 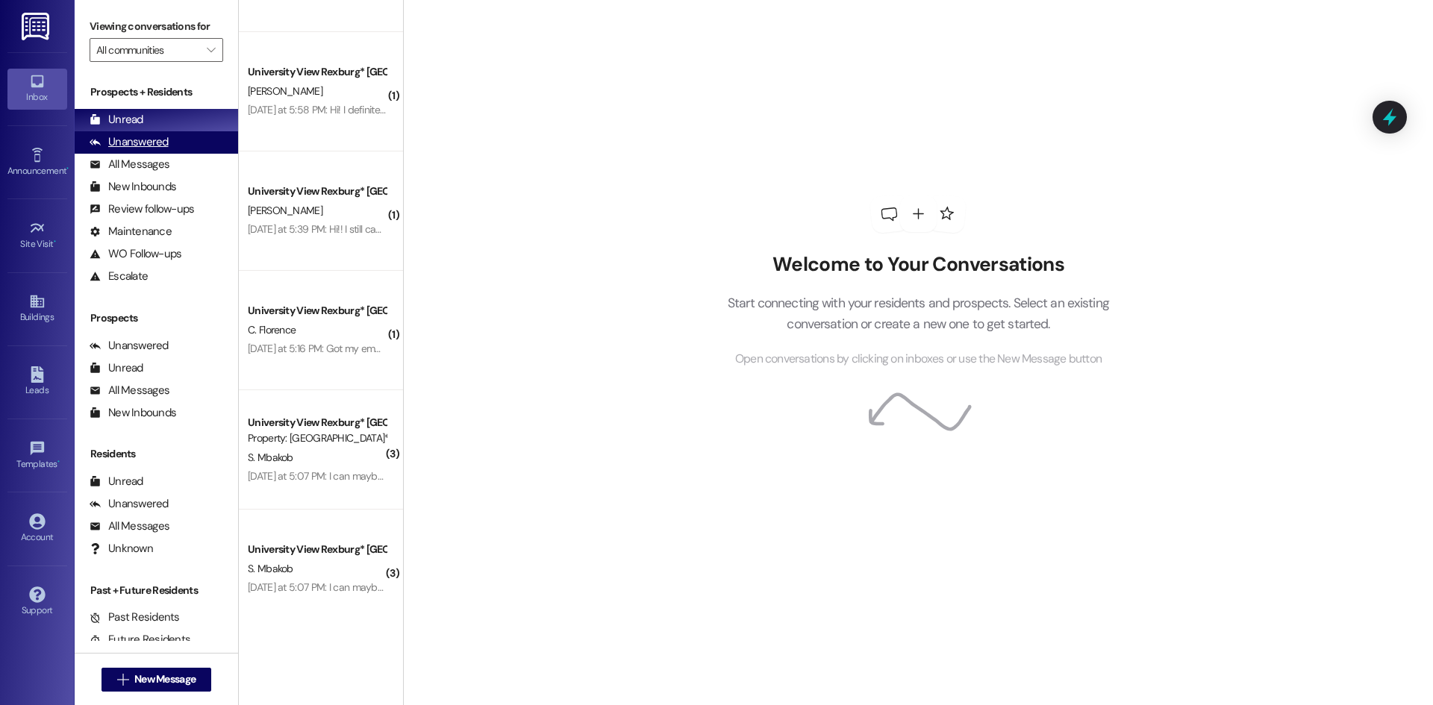 What do you see at coordinates (37, 382) in the screenshot?
I see `a: Leads` at bounding box center [37, 382].